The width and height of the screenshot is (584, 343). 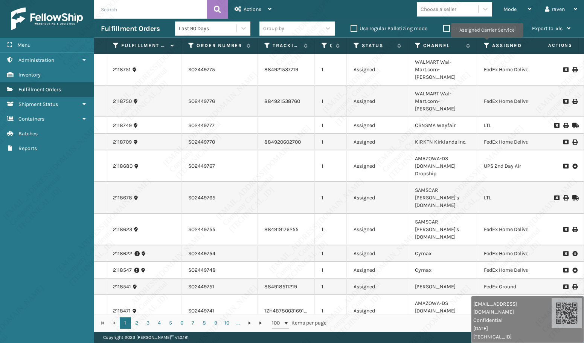 What do you see at coordinates (219, 198) in the screenshot?
I see `td: SO2449765` at bounding box center [219, 198].